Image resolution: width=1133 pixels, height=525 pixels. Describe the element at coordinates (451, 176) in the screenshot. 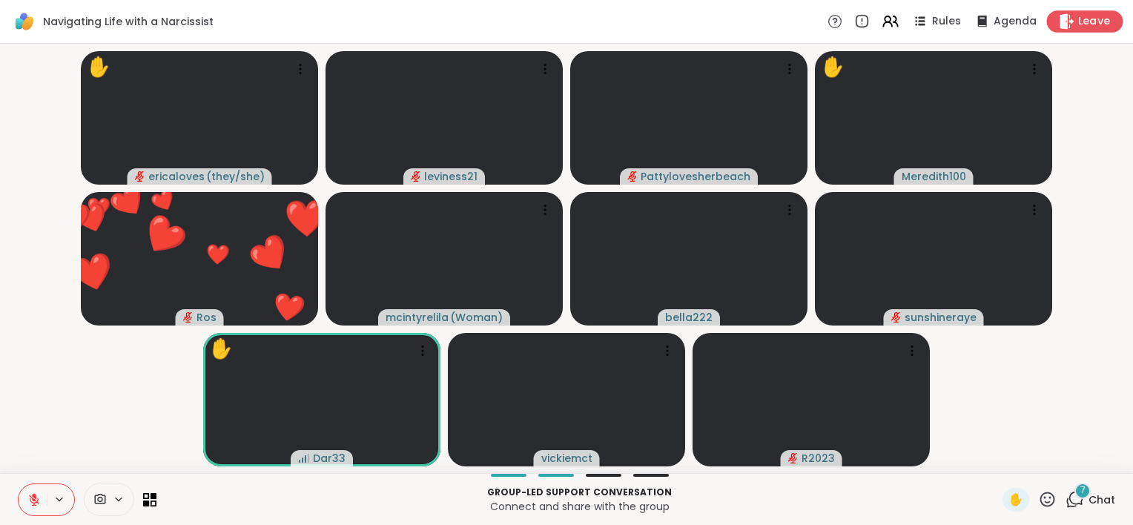

I see `span: leviness21` at that location.